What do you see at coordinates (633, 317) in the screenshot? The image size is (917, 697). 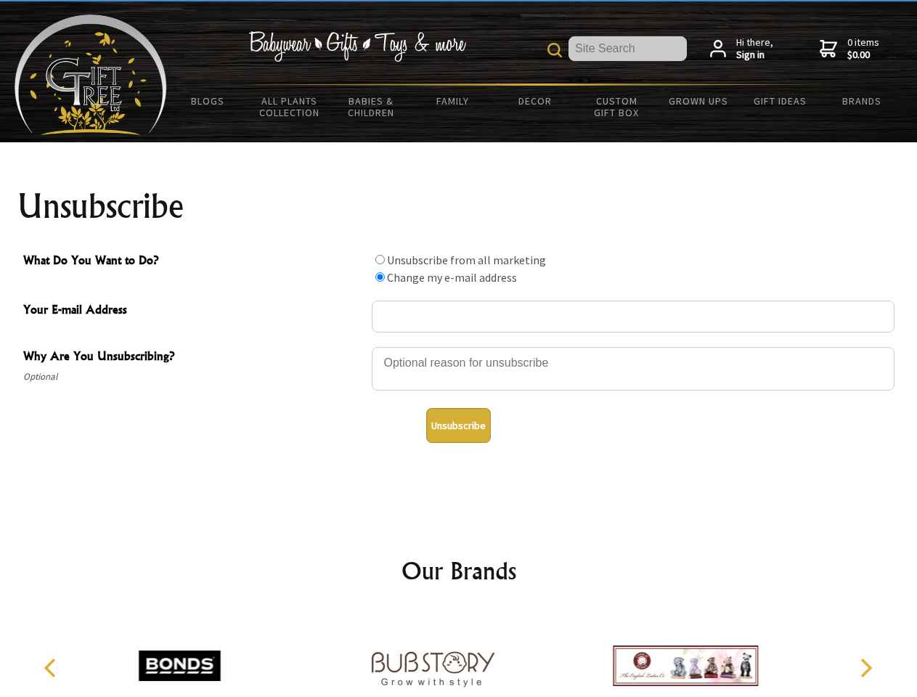 I see `input: Your E-mail Address` at bounding box center [633, 317].